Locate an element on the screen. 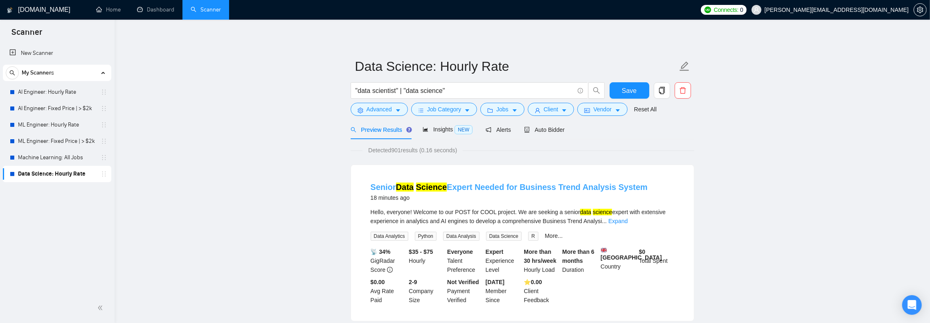  a: New Scanner is located at coordinates (57, 53).